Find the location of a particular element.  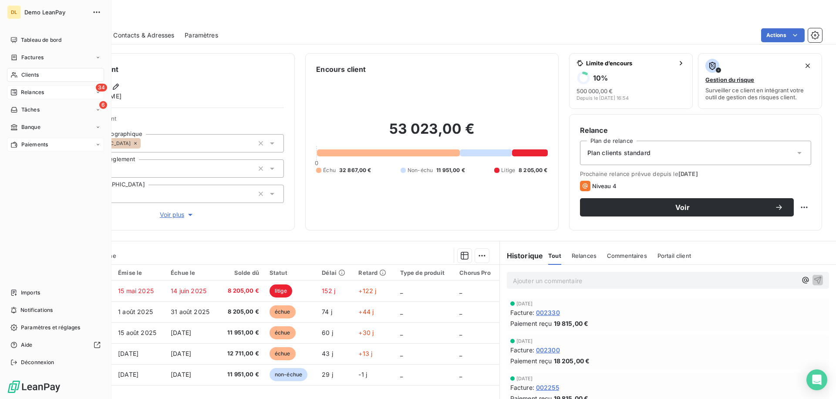

span: 32 867,00 € is located at coordinates (355, 170).